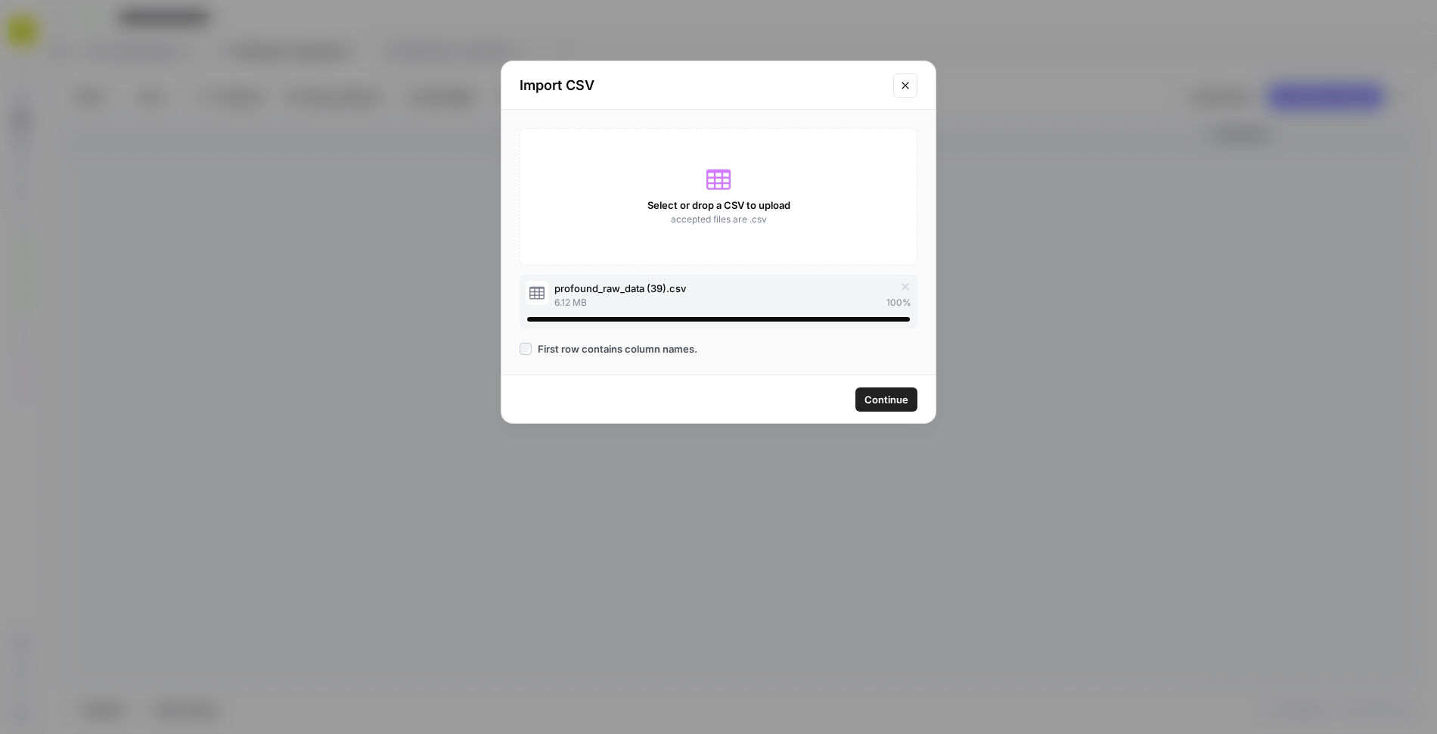  I want to click on span: accepted files are .csv, so click(719, 219).